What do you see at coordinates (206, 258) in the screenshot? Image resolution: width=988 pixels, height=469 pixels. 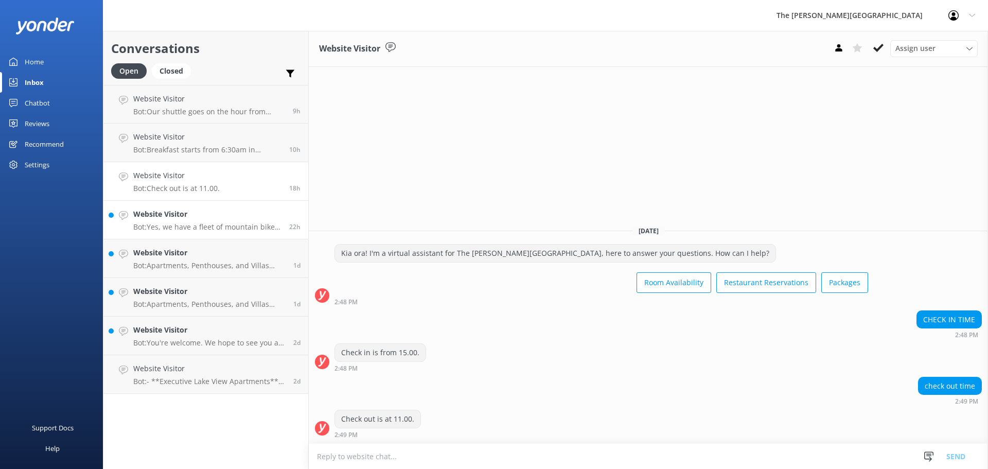 I see `a: Website VisitorBot:Apartments, Penthouses, and Villas have washing machines and dryers. Additiona...` at bounding box center [206, 258].